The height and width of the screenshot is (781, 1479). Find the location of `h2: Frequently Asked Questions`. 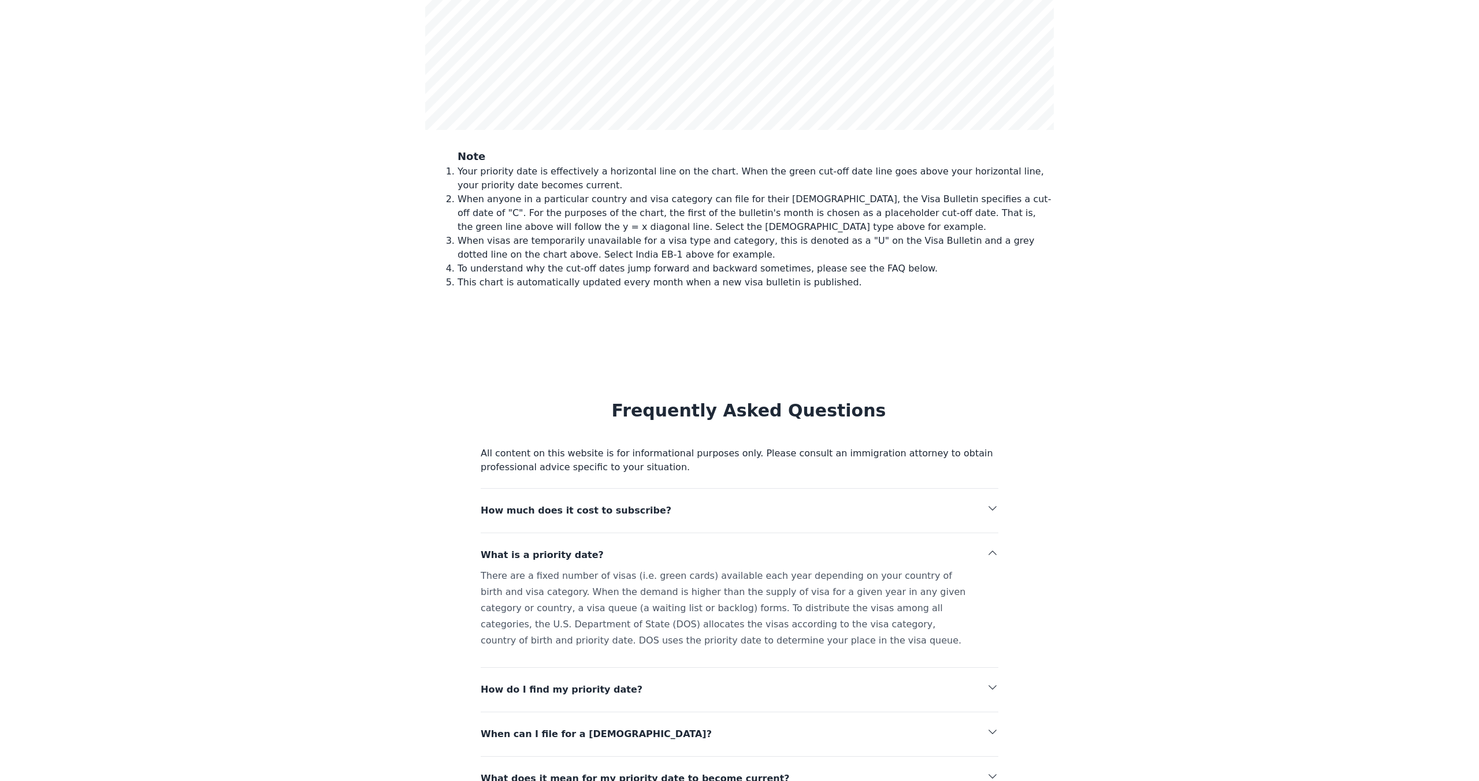

h2: Frequently Asked Questions is located at coordinates (739, 412).